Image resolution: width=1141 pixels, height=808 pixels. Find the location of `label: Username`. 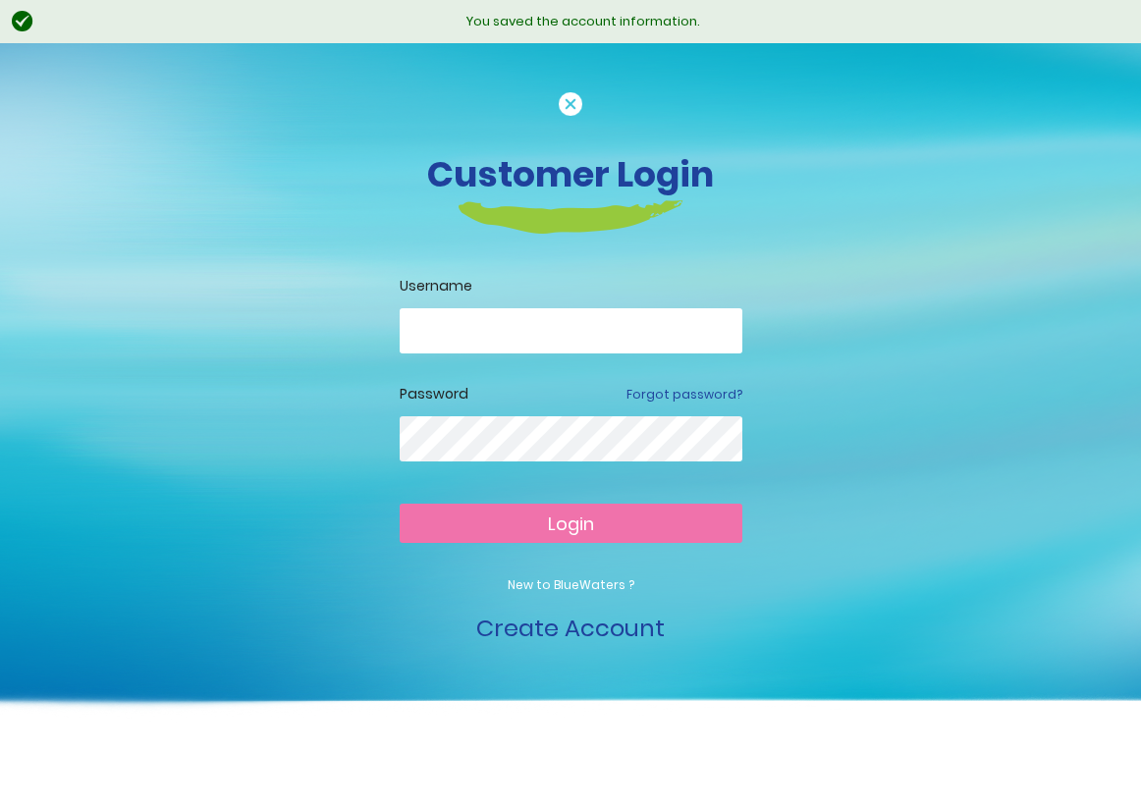

label: Username is located at coordinates (570, 286).